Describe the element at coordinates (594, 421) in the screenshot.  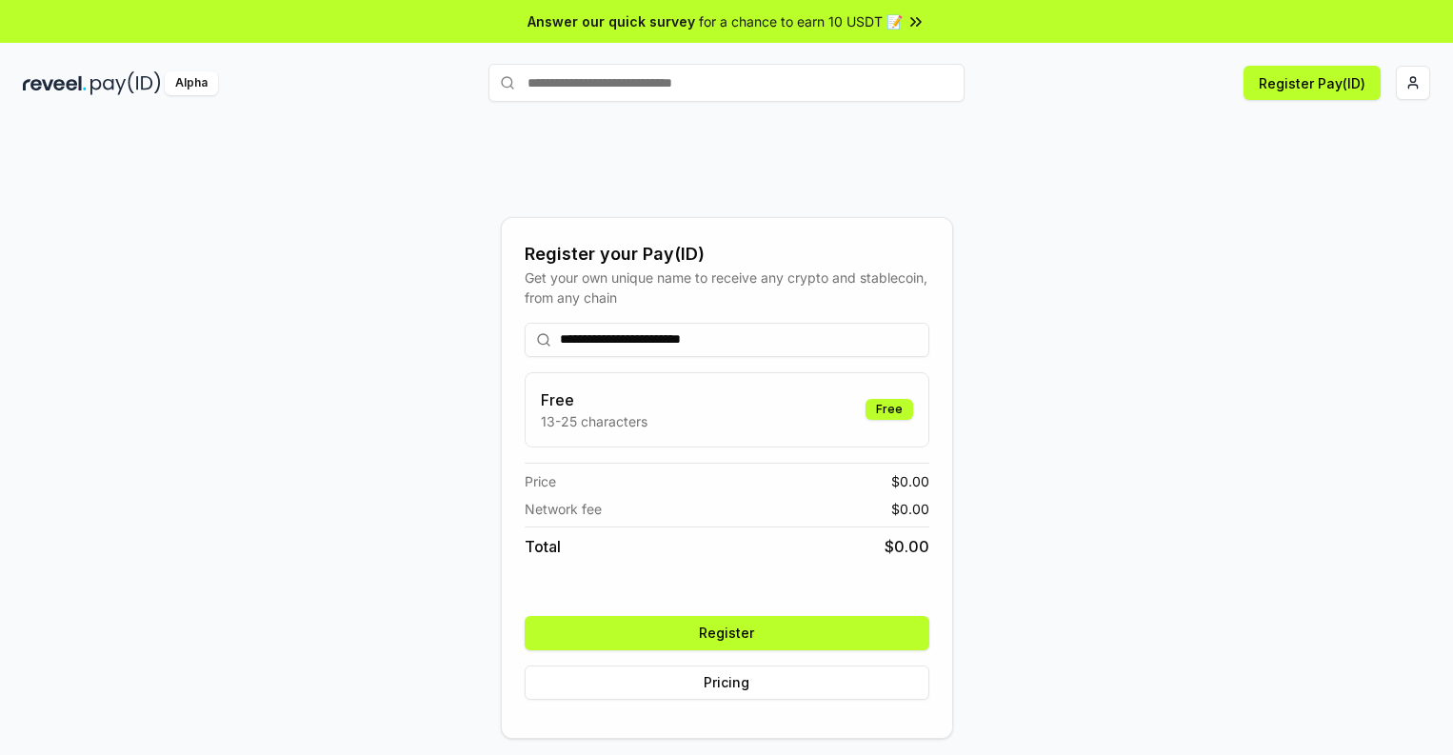
I see `p: 13-25 characters` at that location.